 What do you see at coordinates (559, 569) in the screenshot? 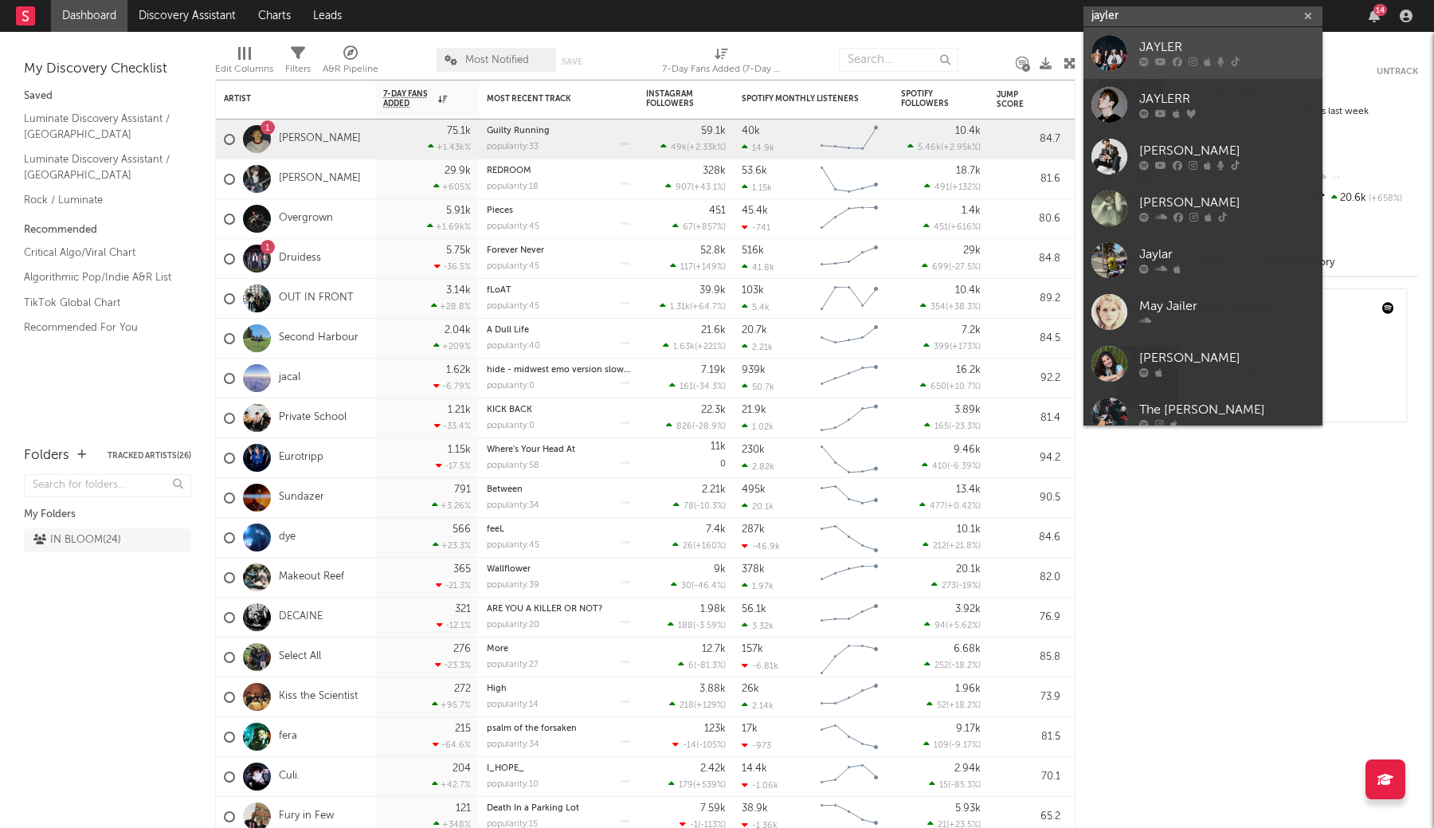
I see `div: Wallflower` at bounding box center [559, 569].